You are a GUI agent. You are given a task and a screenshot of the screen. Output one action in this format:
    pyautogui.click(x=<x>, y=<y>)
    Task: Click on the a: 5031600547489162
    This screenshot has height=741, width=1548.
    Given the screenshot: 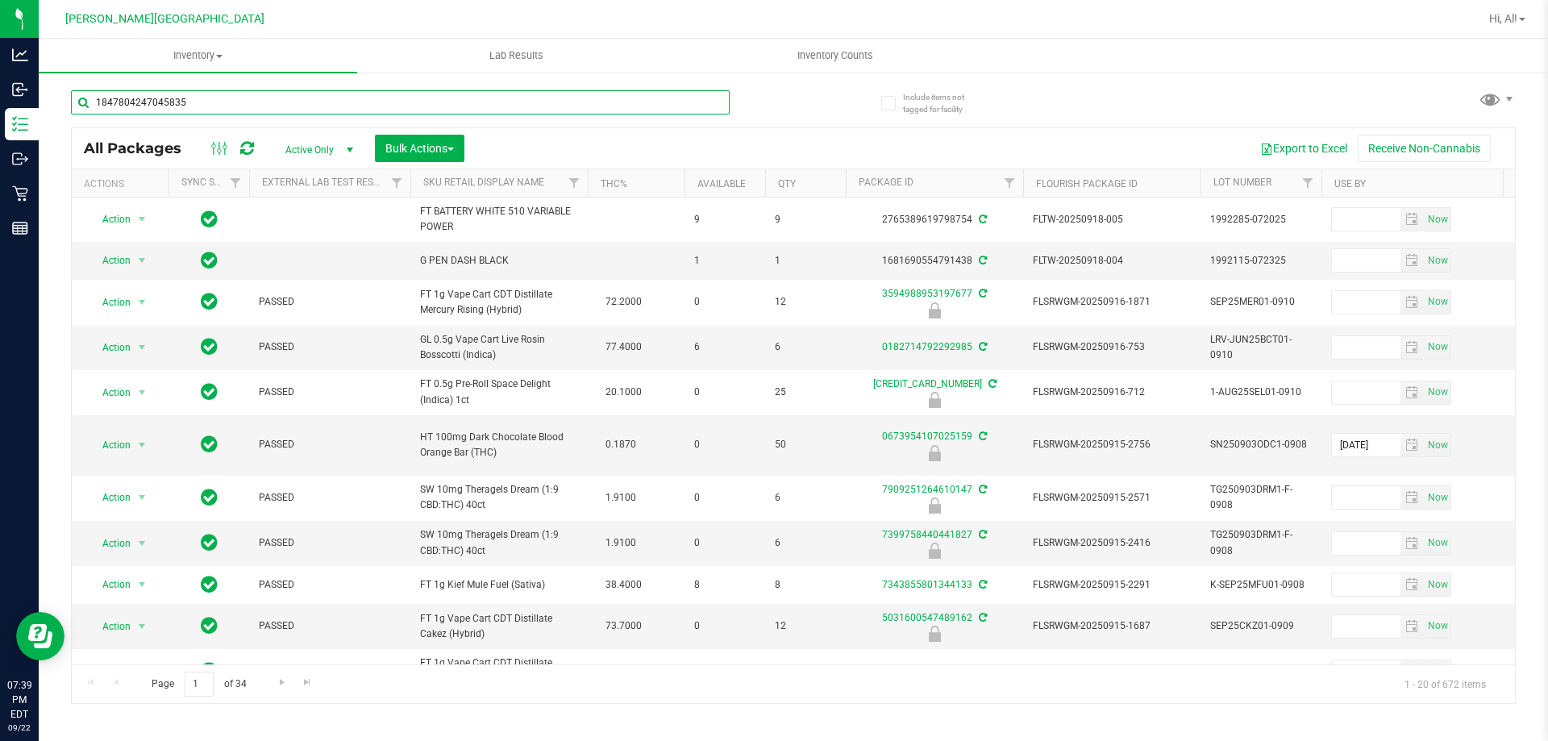 What is the action you would take?
    pyautogui.click(x=927, y=617)
    